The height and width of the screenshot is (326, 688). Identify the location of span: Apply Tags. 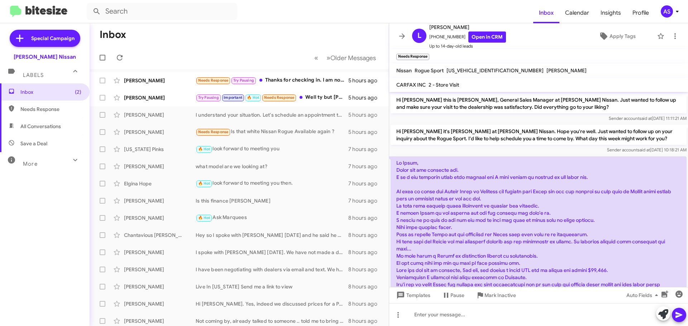
(622, 36).